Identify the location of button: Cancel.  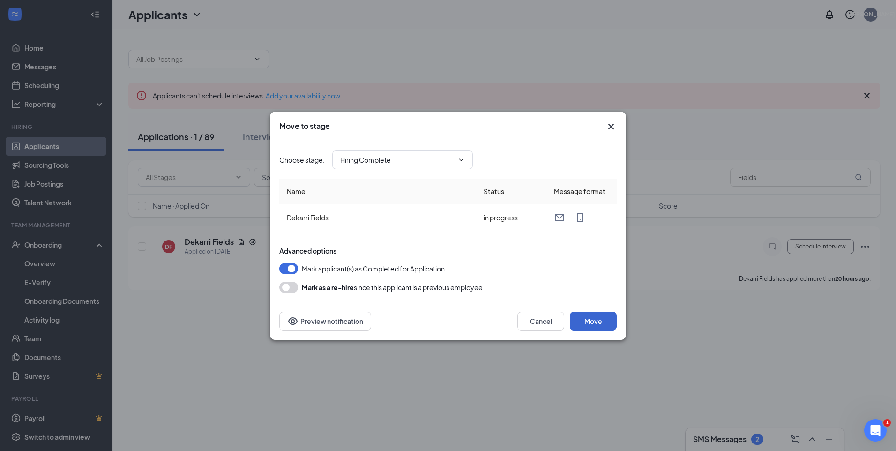
(541, 321).